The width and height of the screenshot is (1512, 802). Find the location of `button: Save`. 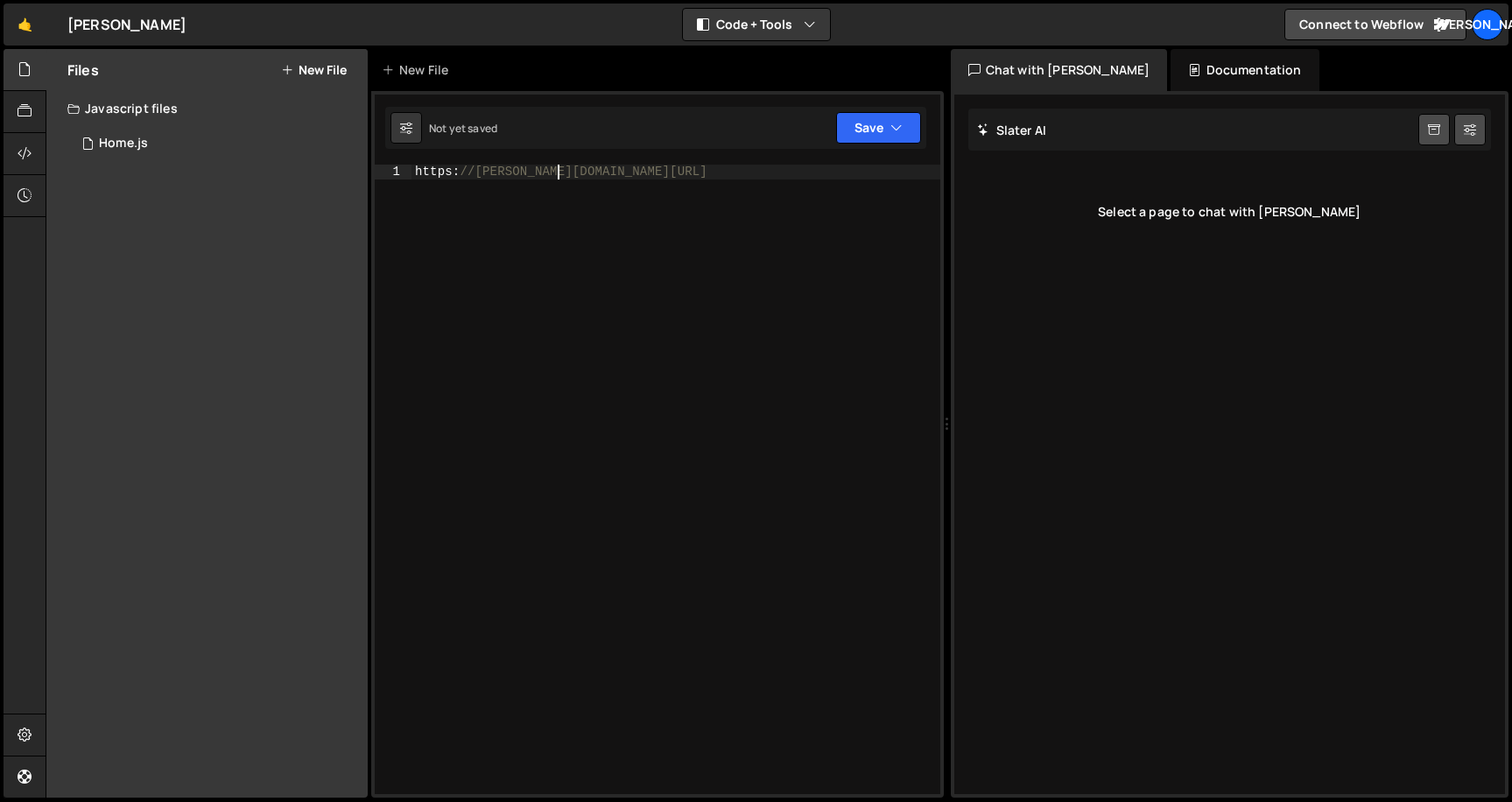

button: Save is located at coordinates (878, 128).